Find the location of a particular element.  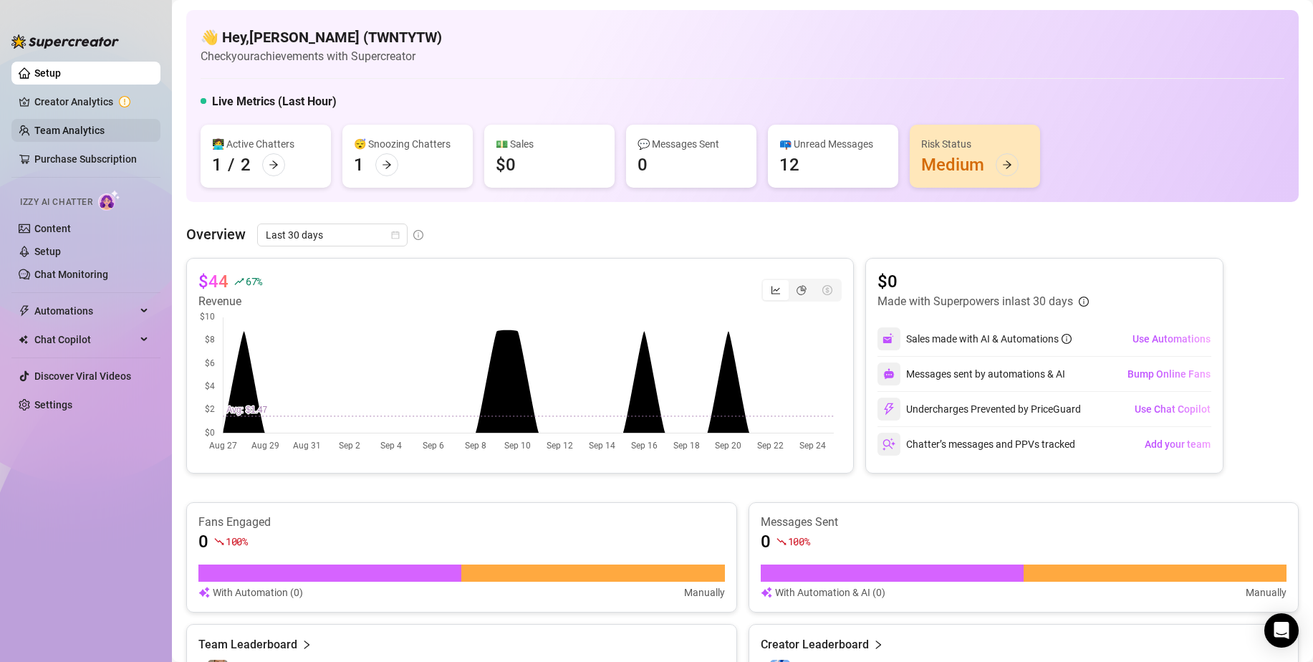

article: Fans Engaged is located at coordinates (461, 522).